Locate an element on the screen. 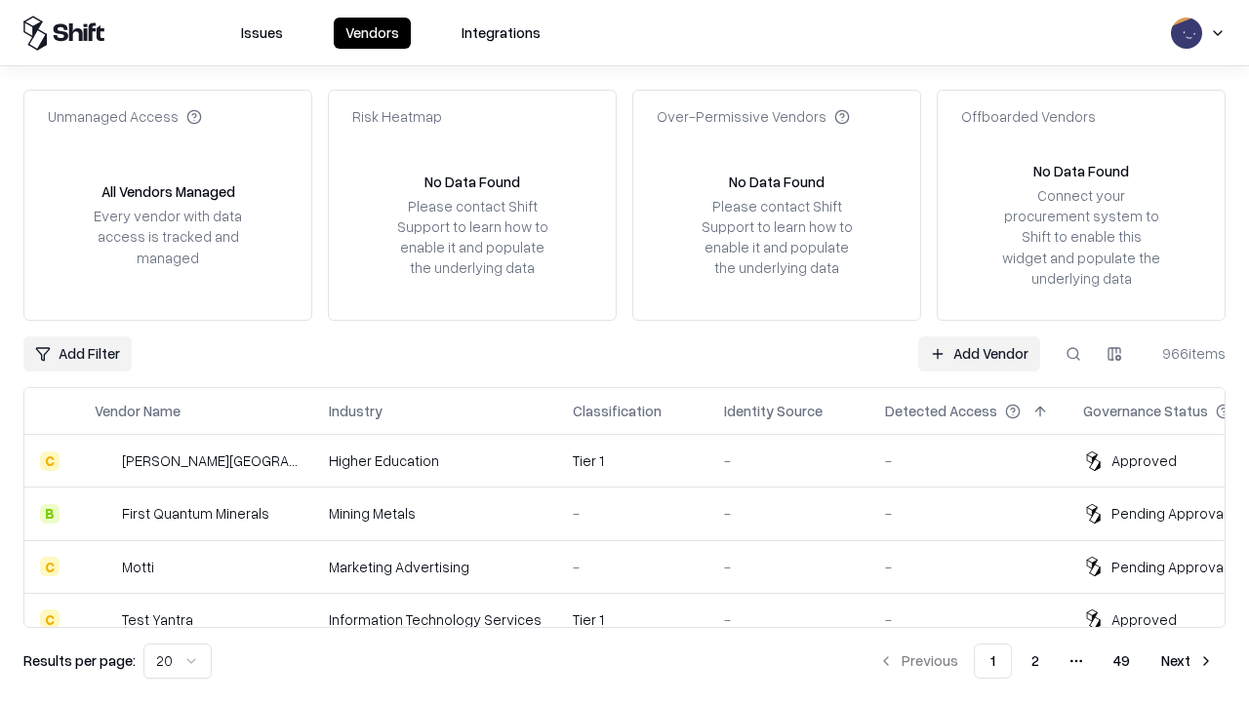  img: Motti is located at coordinates (104, 567).